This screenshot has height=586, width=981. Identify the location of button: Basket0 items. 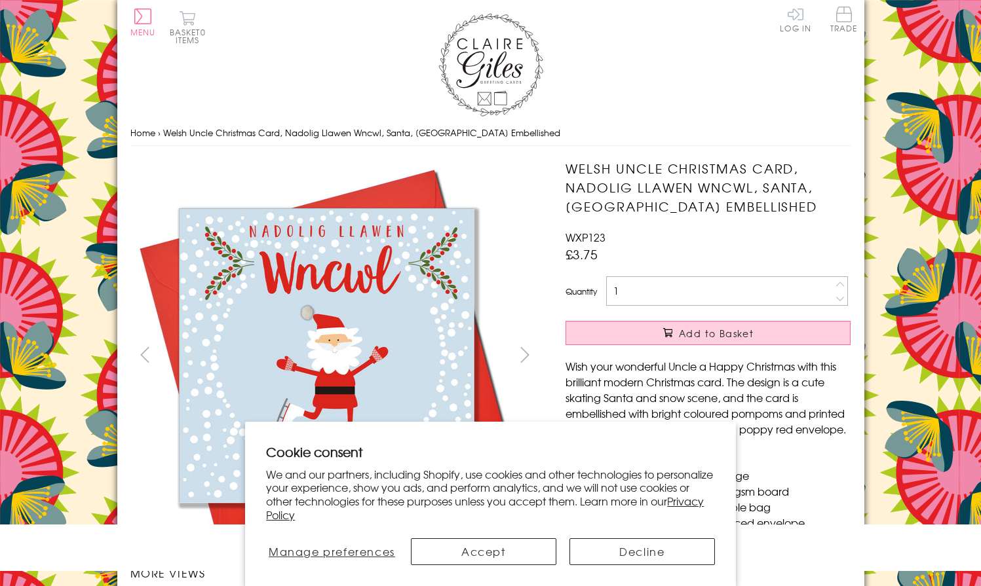
(187, 27).